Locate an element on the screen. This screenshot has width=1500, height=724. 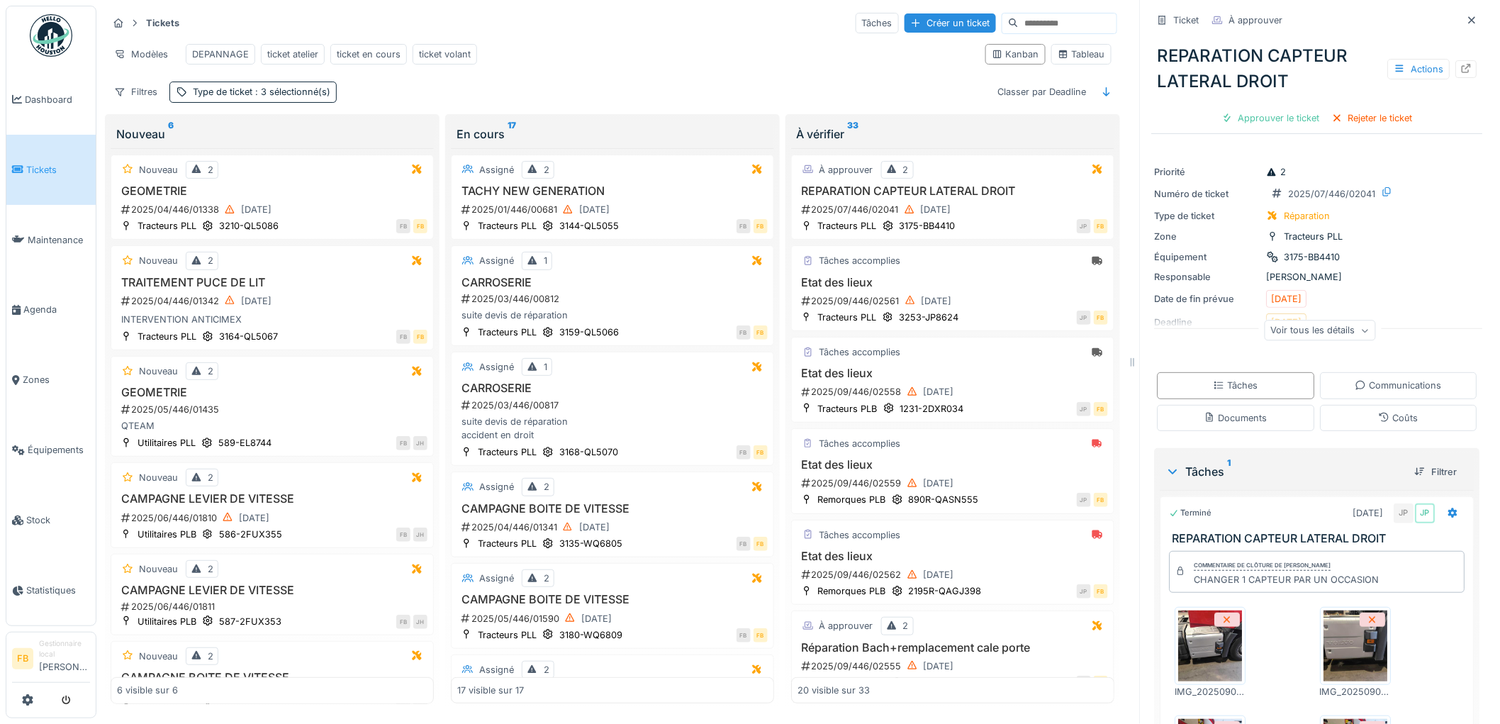
div: Filtres is located at coordinates (135, 91).